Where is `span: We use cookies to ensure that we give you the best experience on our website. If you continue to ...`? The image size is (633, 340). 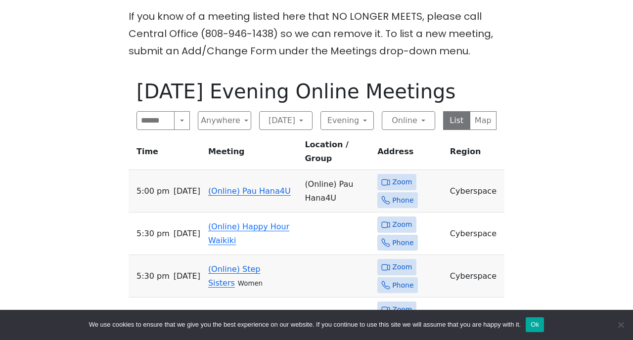 span: We use cookies to ensure that we give you the best experience on our website. If you continue to ... is located at coordinates (305, 325).